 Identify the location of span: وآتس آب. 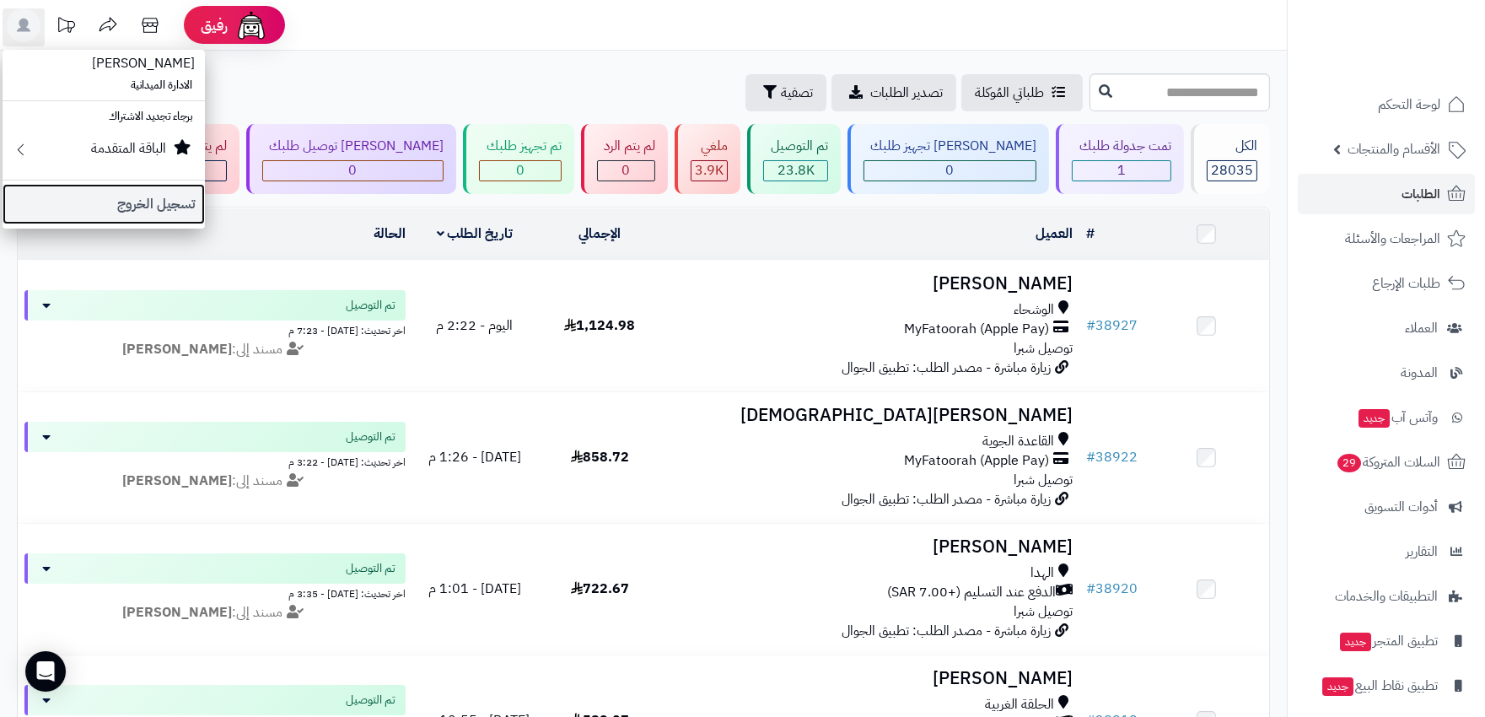
(1398, 418).